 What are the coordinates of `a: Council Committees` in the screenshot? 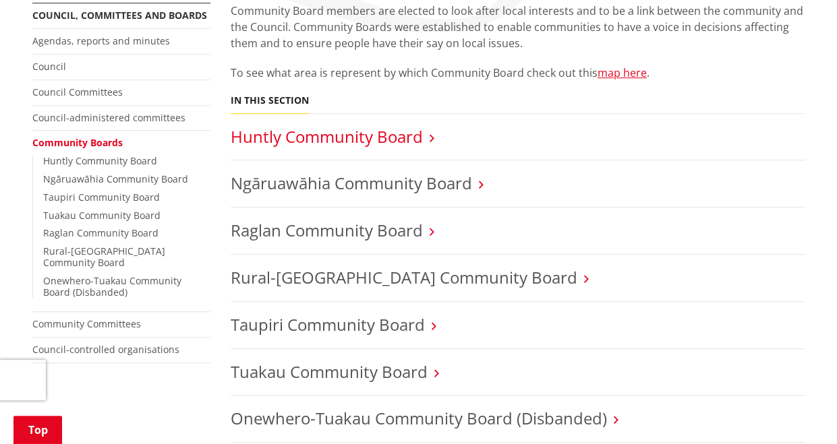 It's located at (78, 92).